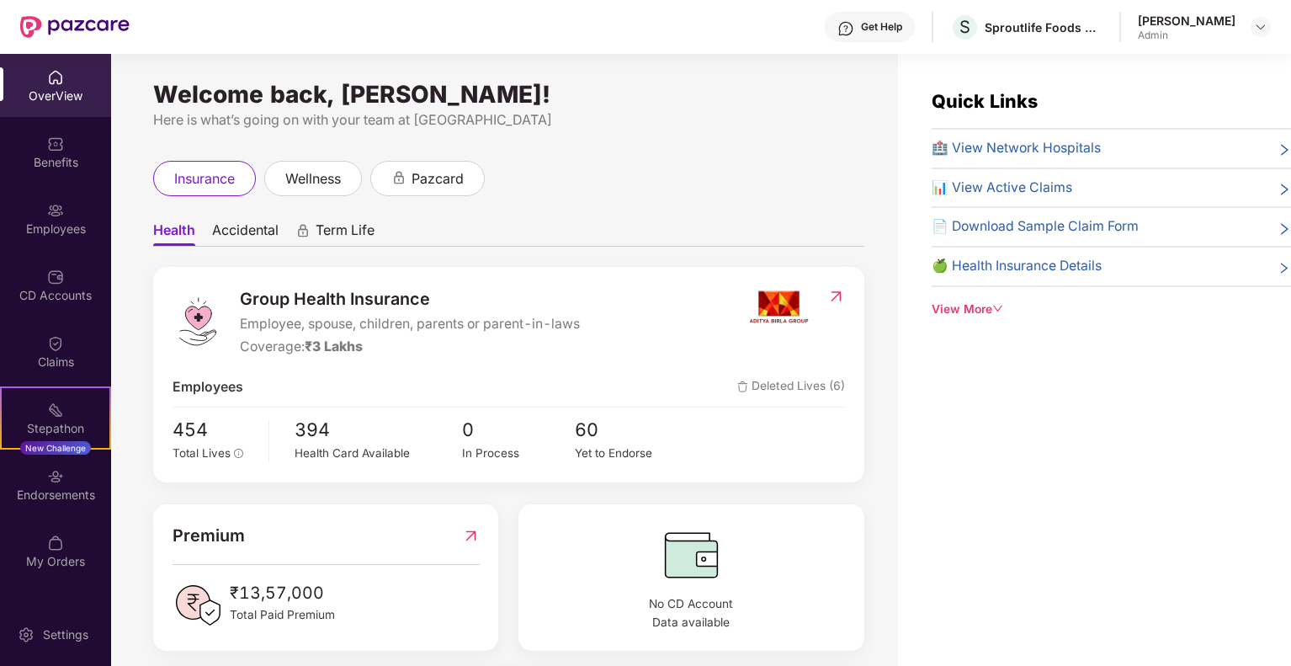 The height and width of the screenshot is (666, 1291). Describe the element at coordinates (209, 535) in the screenshot. I see `span: Premium` at that location.